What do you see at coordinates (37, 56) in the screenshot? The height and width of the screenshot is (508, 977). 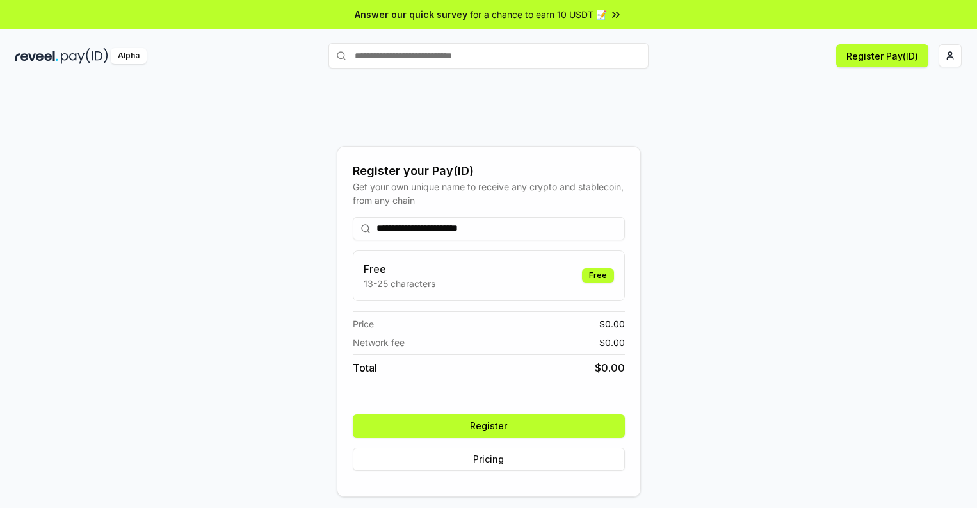 I see `img: reveel_dark` at bounding box center [37, 56].